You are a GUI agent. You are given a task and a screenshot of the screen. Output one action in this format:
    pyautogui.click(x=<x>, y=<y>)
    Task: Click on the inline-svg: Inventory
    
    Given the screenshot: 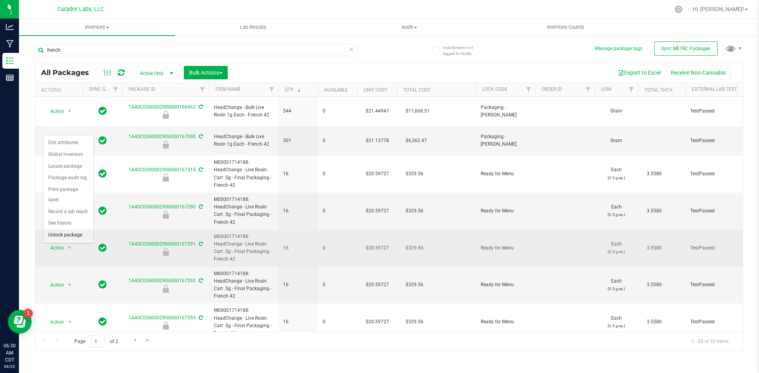 What is the action you would take?
    pyautogui.click(x=10, y=61)
    